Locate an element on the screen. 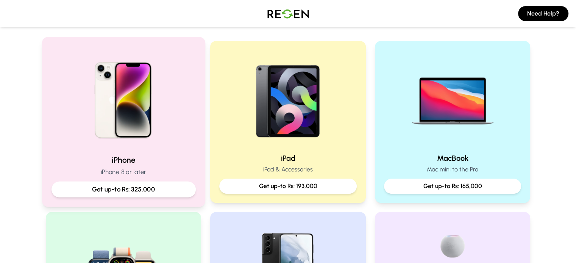 This screenshot has width=576, height=263. p: Mac mini to the Pro is located at coordinates (453, 170).